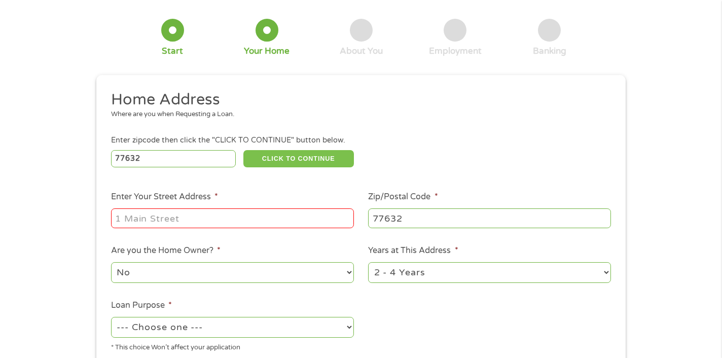  What do you see at coordinates (232, 218) in the screenshot?
I see `input: 1 Main Street` at bounding box center [232, 218].